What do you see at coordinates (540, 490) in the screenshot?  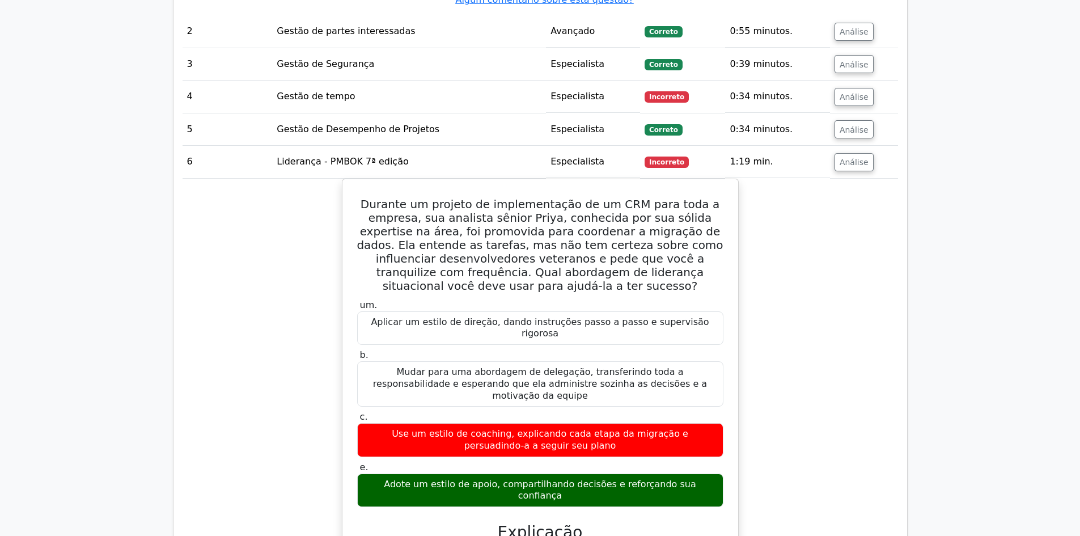 I see `font: Adote um estilo de apoio, compartilhando decisões e reforçando sua confiança` at bounding box center [540, 490].